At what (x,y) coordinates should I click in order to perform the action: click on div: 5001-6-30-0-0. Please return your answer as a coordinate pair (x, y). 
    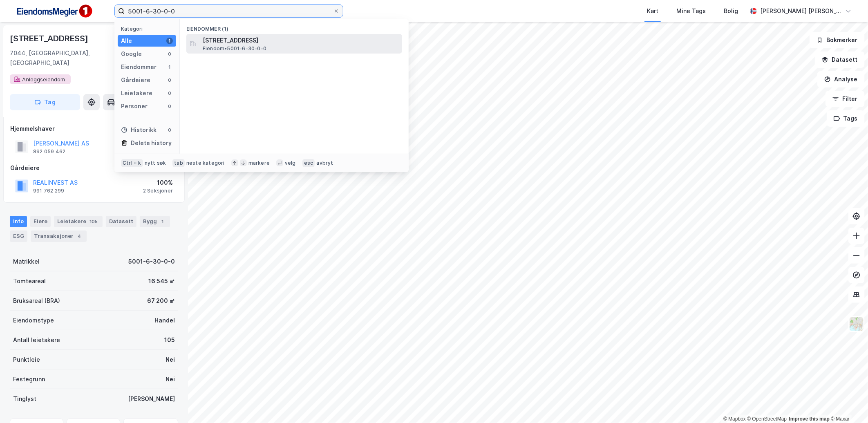
    Looking at the image, I should click on (152, 262).